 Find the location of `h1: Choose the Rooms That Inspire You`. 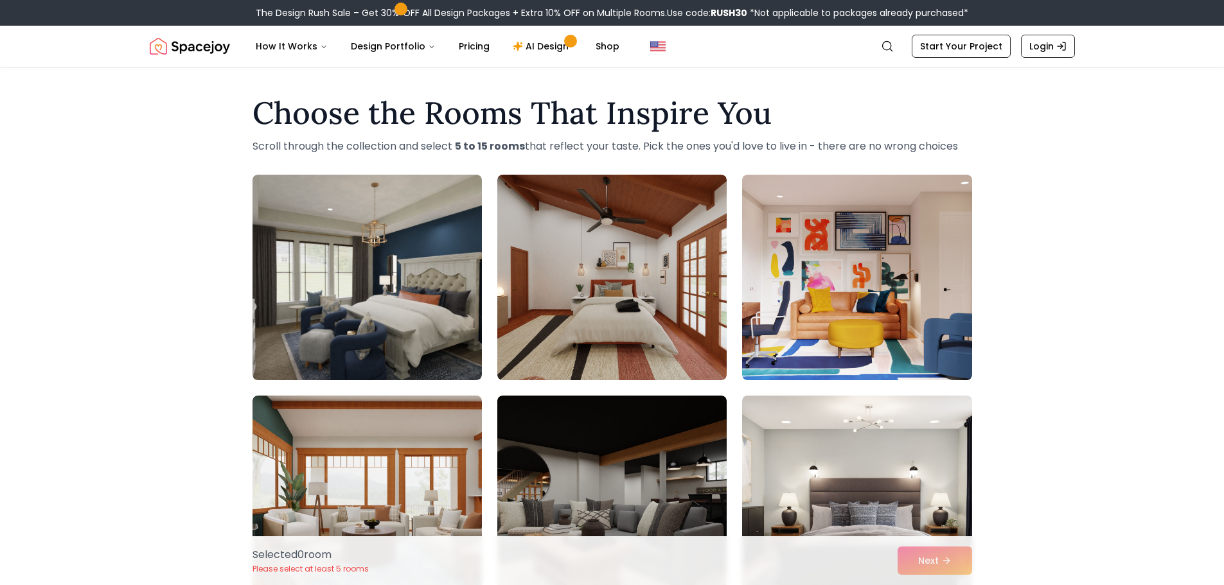

h1: Choose the Rooms That Inspire You is located at coordinates (612, 113).